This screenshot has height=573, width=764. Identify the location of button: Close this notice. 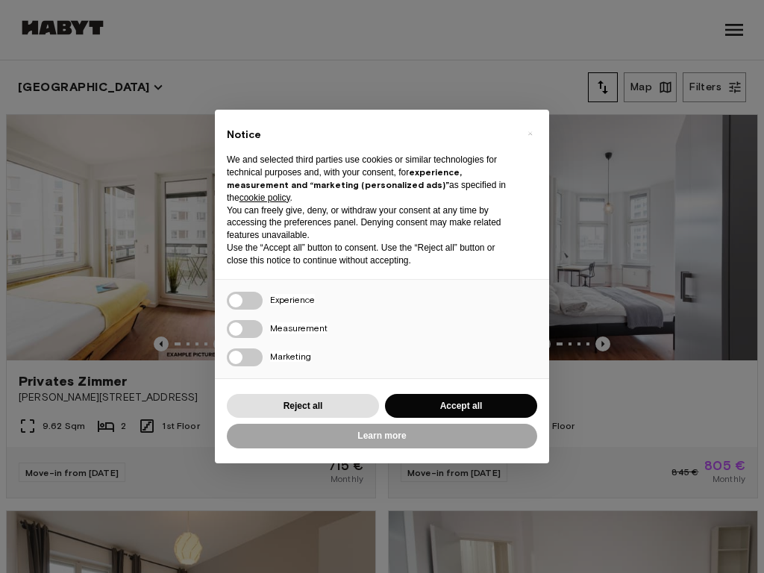
(530, 134).